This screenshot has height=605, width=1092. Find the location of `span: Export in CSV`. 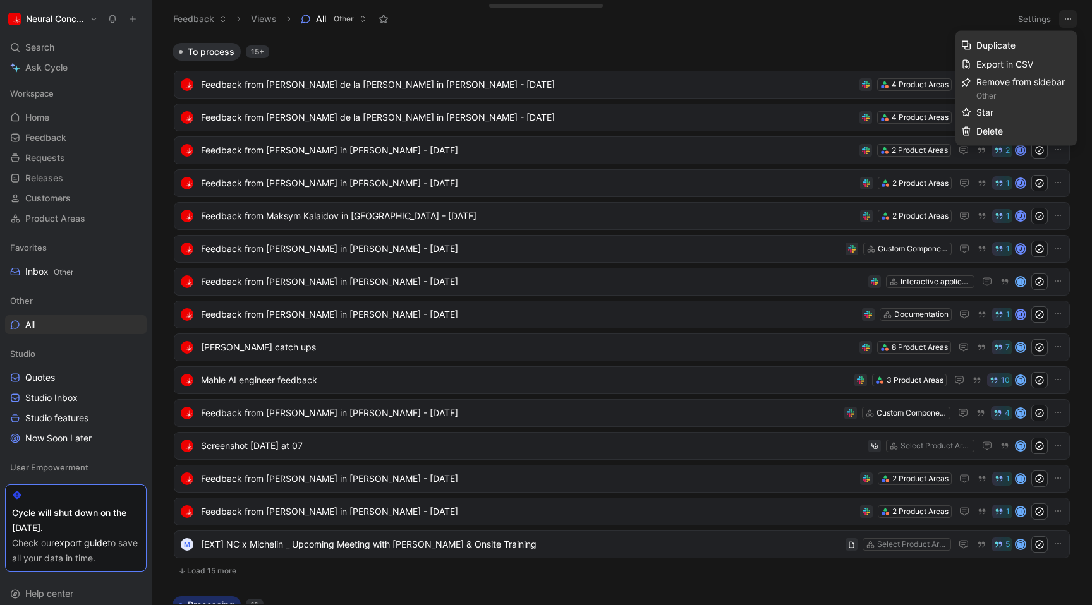

span: Export in CSV is located at coordinates (1004, 64).